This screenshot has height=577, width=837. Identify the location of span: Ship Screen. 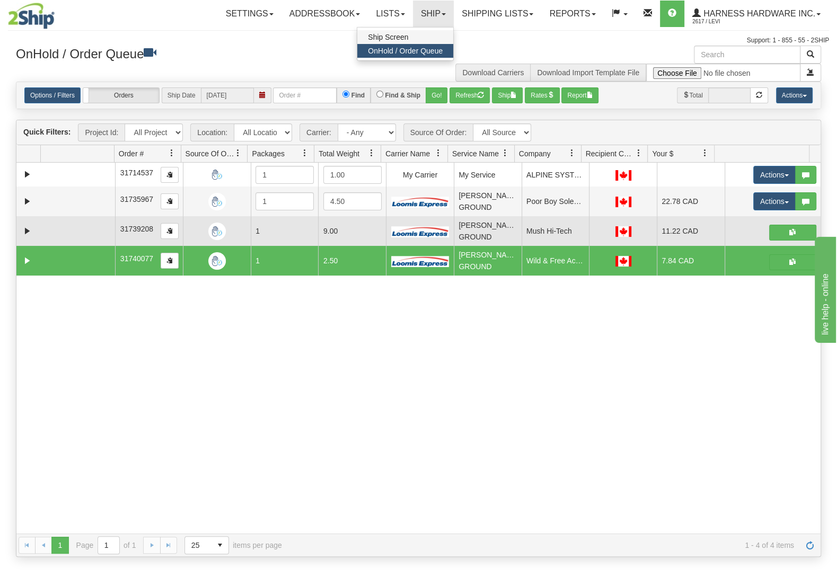
(388, 37).